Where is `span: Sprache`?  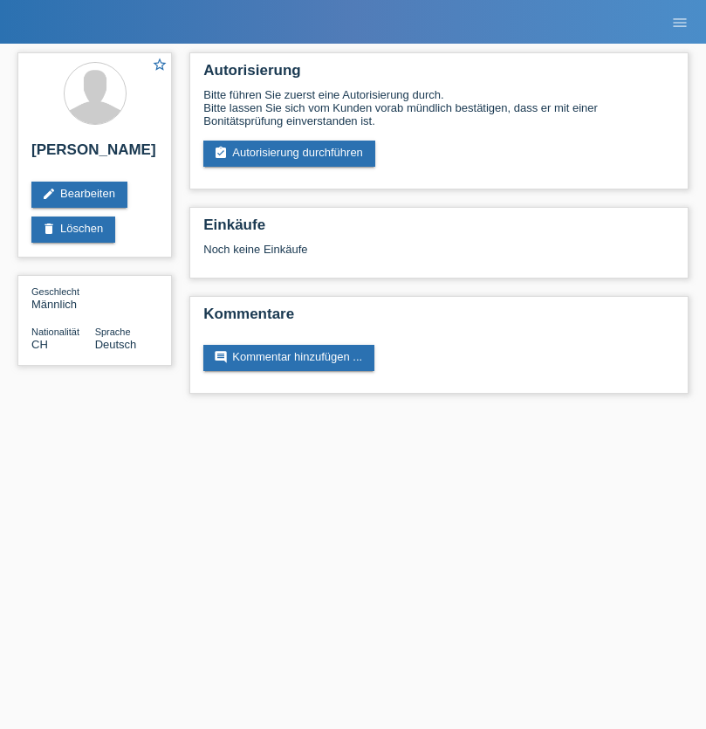
span: Sprache is located at coordinates (113, 332).